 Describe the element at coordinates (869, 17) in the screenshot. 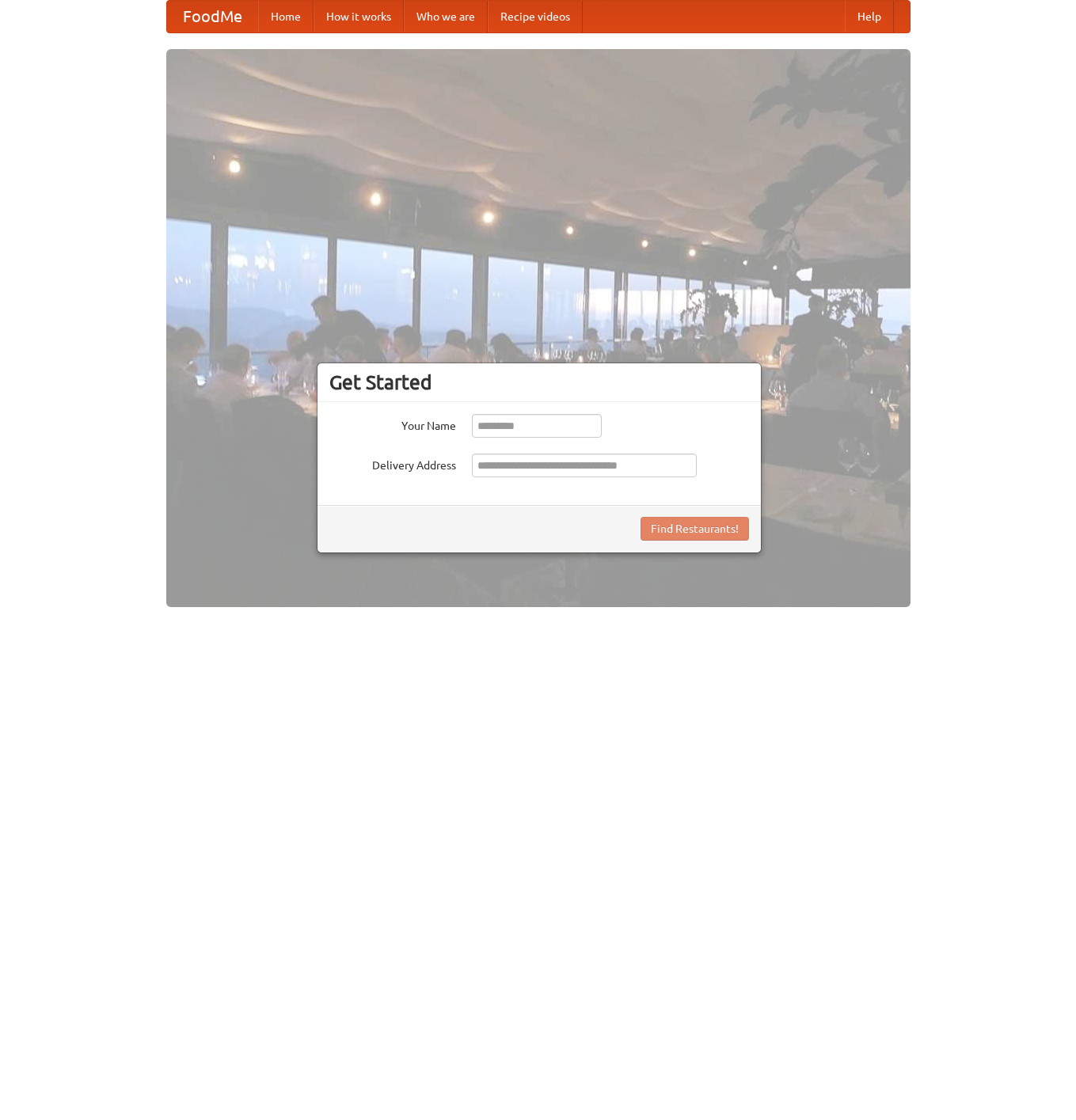

I see `a: Help` at that location.